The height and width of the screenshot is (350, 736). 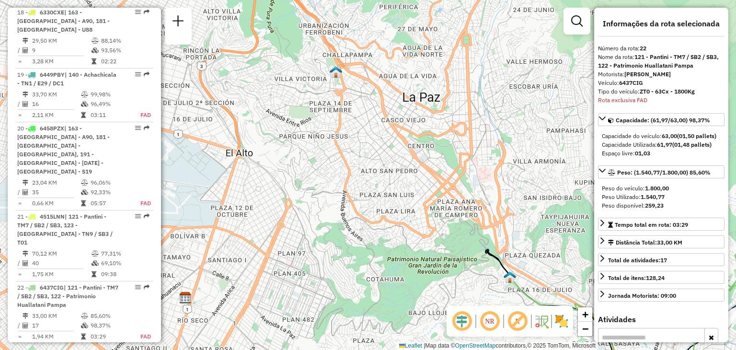 I want to click on span: 19 -, so click(x=67, y=79).